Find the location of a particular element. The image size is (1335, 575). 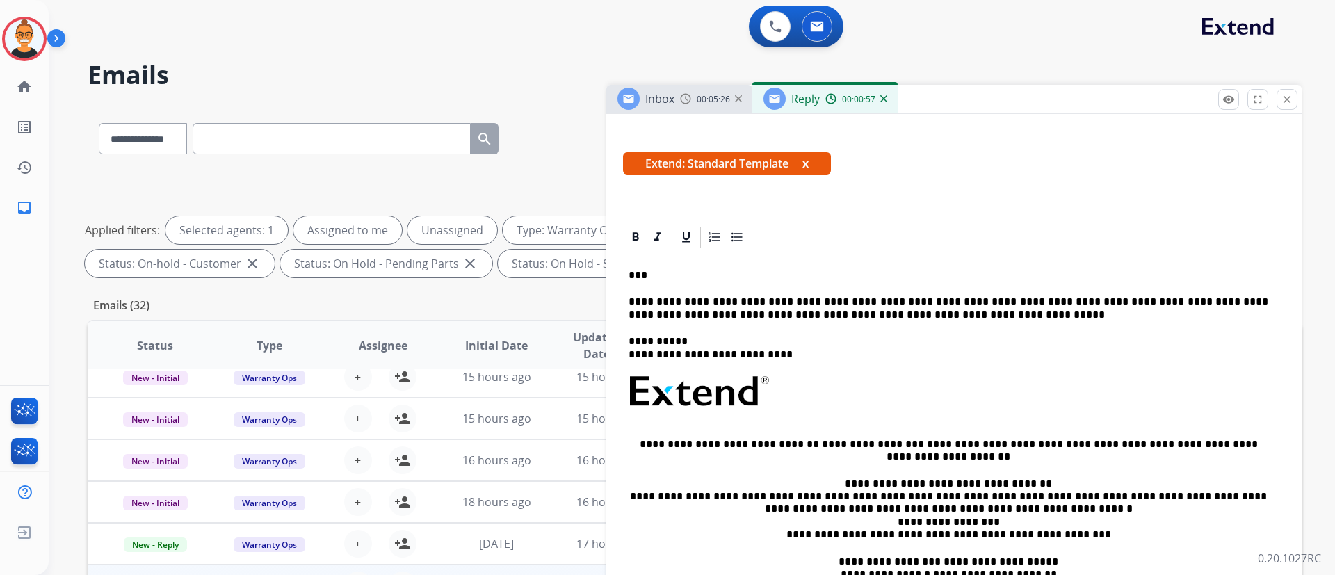

span: Type is located at coordinates (269, 346).